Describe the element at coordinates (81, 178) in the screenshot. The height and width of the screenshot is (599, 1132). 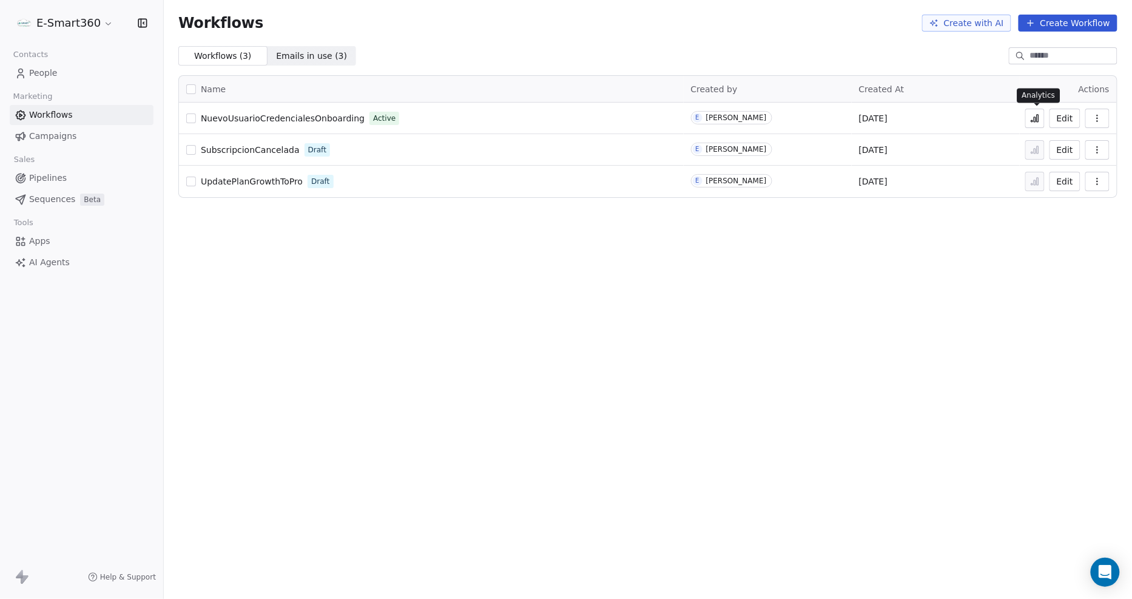
I see `a: Pipelines` at that location.